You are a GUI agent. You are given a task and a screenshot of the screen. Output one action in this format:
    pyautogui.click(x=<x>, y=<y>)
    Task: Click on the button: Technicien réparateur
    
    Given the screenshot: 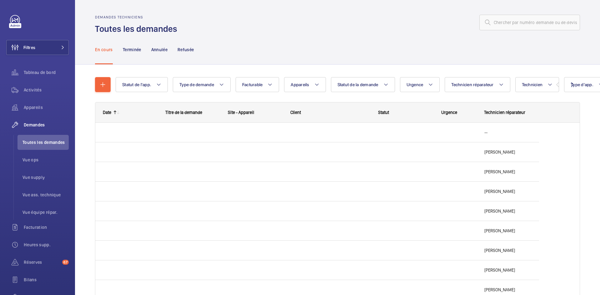 What is the action you would take?
    pyautogui.click(x=477, y=85)
    